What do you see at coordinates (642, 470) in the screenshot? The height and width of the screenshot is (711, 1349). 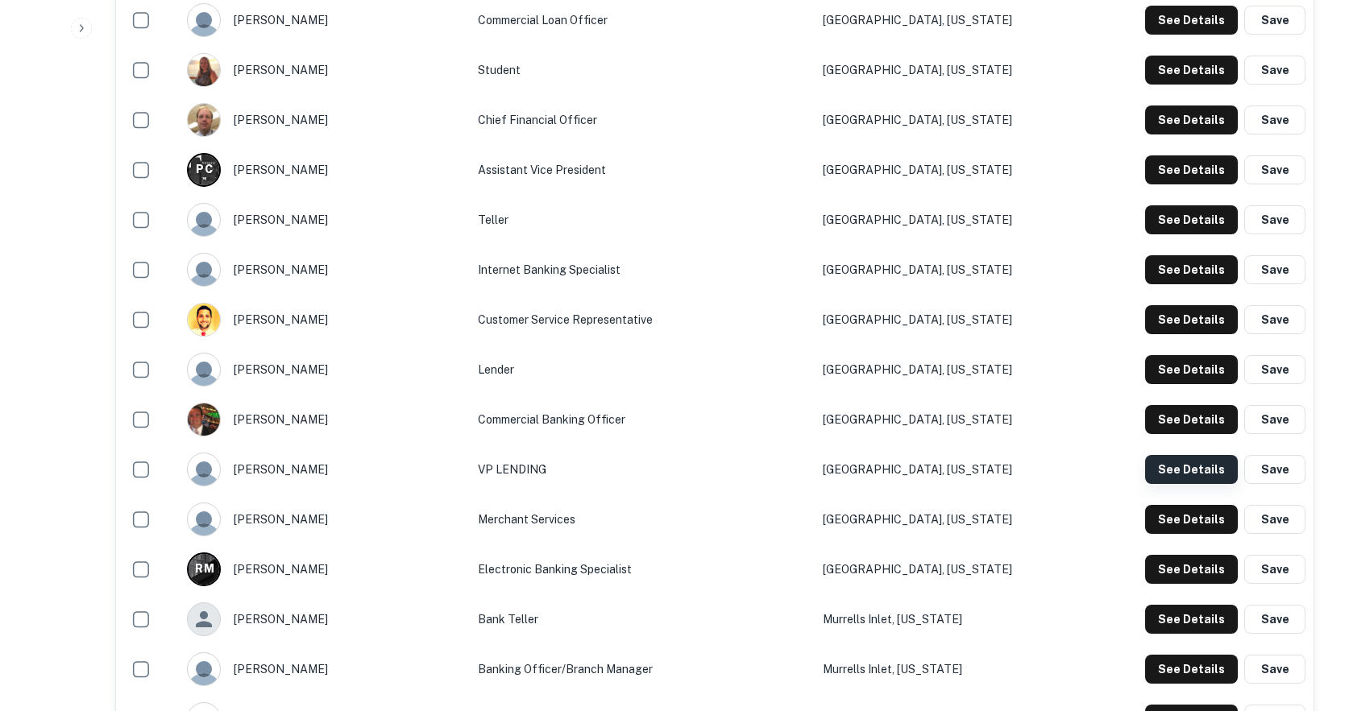 I see `td: VP LENDING` at bounding box center [642, 470].